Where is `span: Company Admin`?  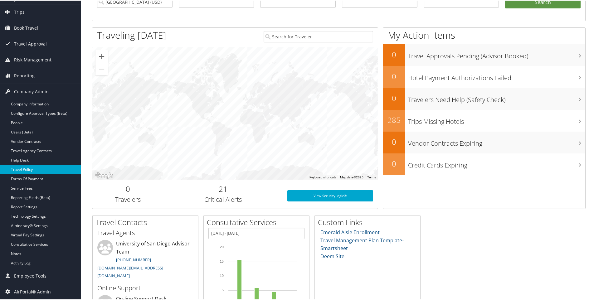 span: Company Admin is located at coordinates (31, 91).